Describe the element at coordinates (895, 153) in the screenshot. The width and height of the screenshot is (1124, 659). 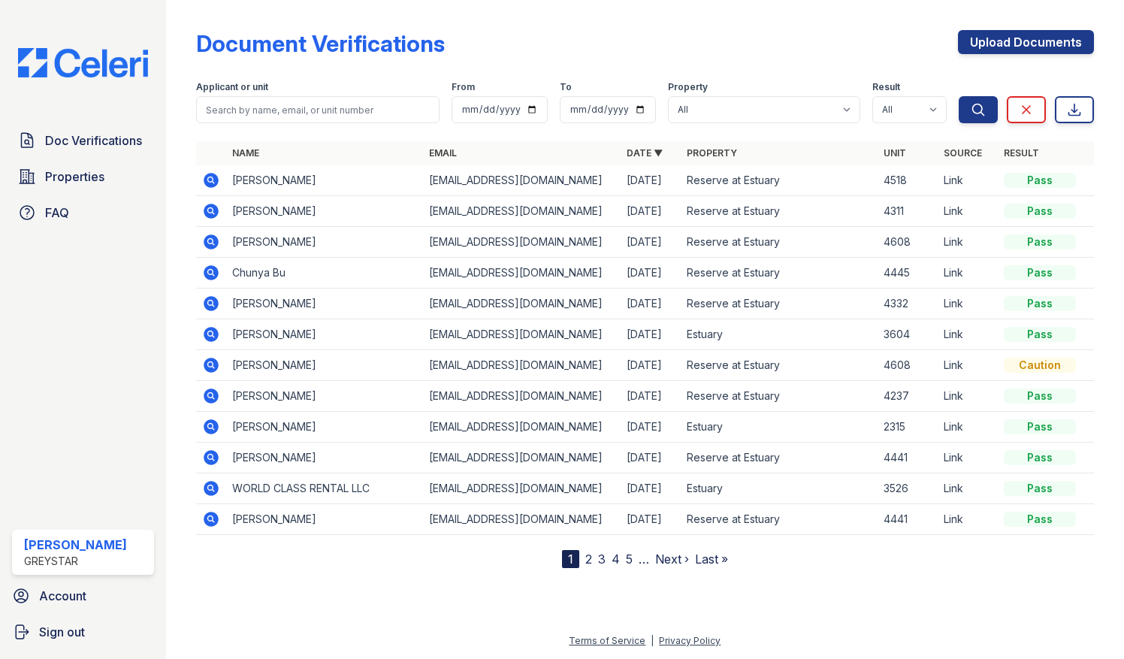
I see `a: Unit` at that location.